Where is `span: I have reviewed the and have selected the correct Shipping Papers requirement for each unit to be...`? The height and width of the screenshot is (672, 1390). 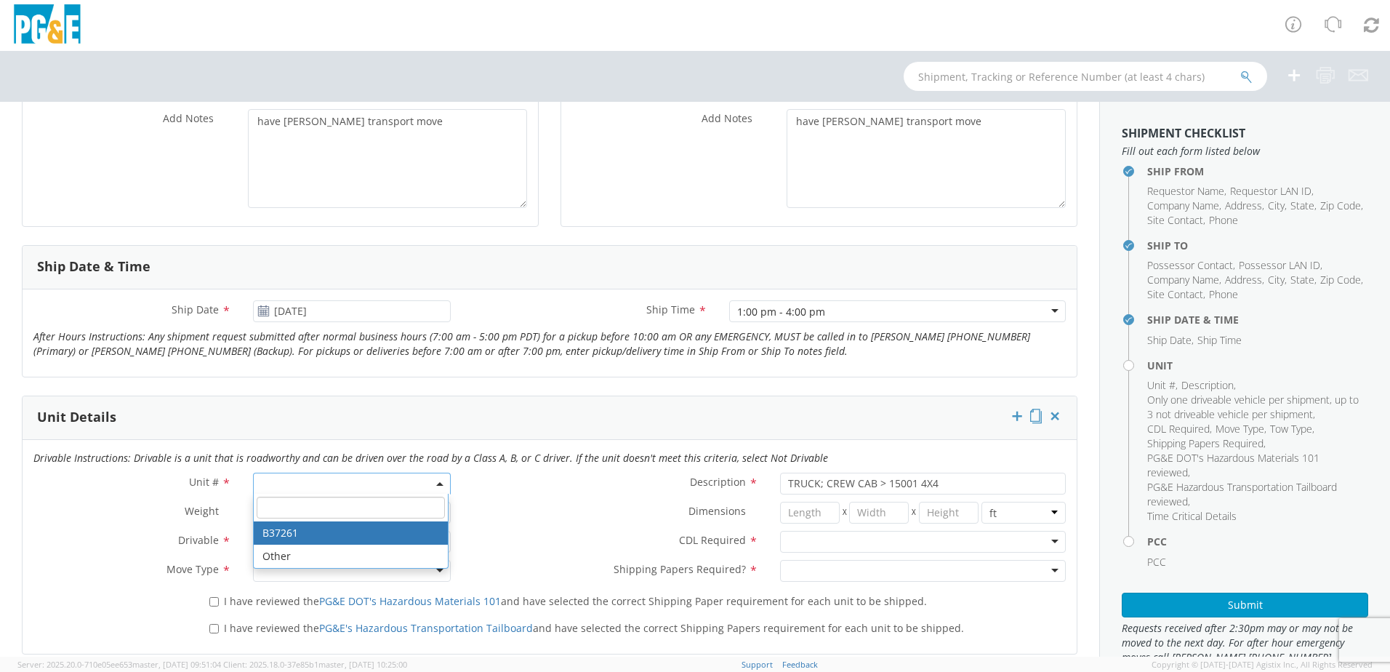 span: I have reviewed the and have selected the correct Shipping Papers requirement for each unit to be... is located at coordinates (594, 627).